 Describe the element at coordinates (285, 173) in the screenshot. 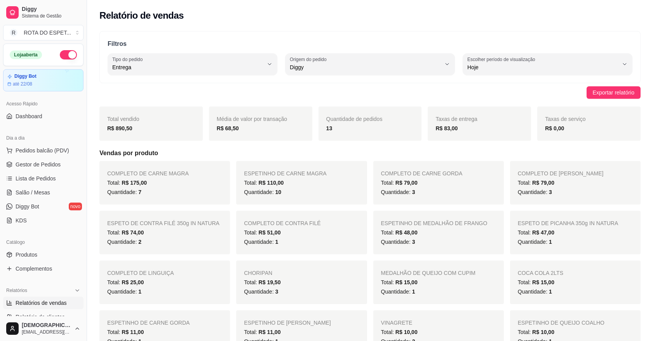

I see `span: ESPETINHO DE CARNE MAGRA` at that location.